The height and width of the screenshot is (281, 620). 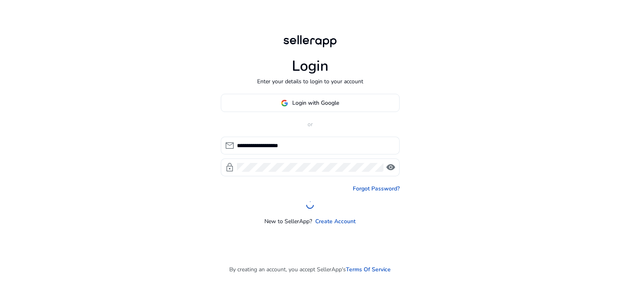 I want to click on span: mail, so click(x=230, y=145).